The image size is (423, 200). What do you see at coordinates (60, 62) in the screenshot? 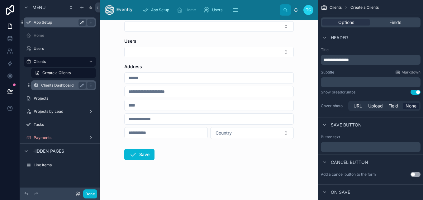
I see `a: Clients` at bounding box center [60, 62].